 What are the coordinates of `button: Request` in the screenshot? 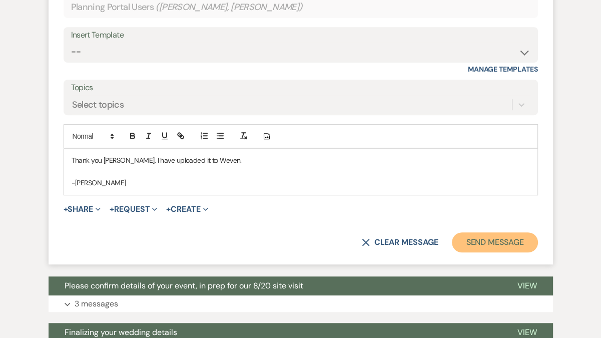 It's located at (133, 209).